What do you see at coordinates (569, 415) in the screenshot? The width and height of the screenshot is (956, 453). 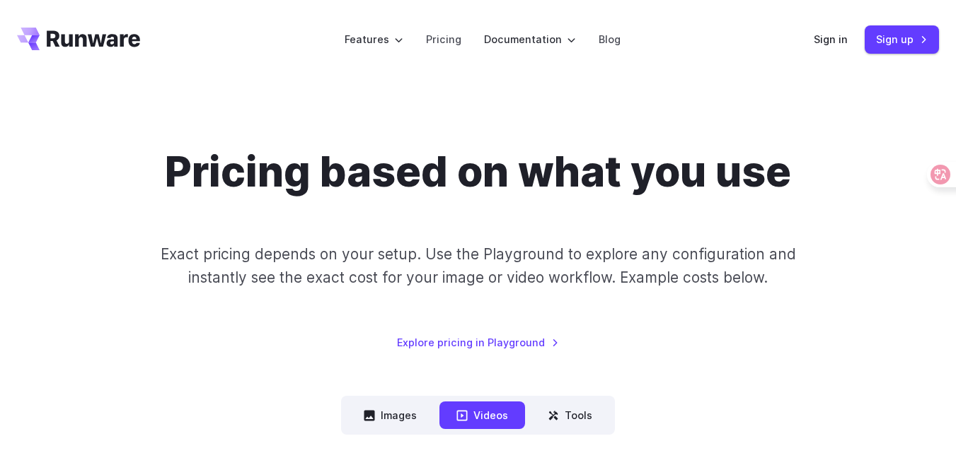 I see `button: Tools` at bounding box center [569, 415].